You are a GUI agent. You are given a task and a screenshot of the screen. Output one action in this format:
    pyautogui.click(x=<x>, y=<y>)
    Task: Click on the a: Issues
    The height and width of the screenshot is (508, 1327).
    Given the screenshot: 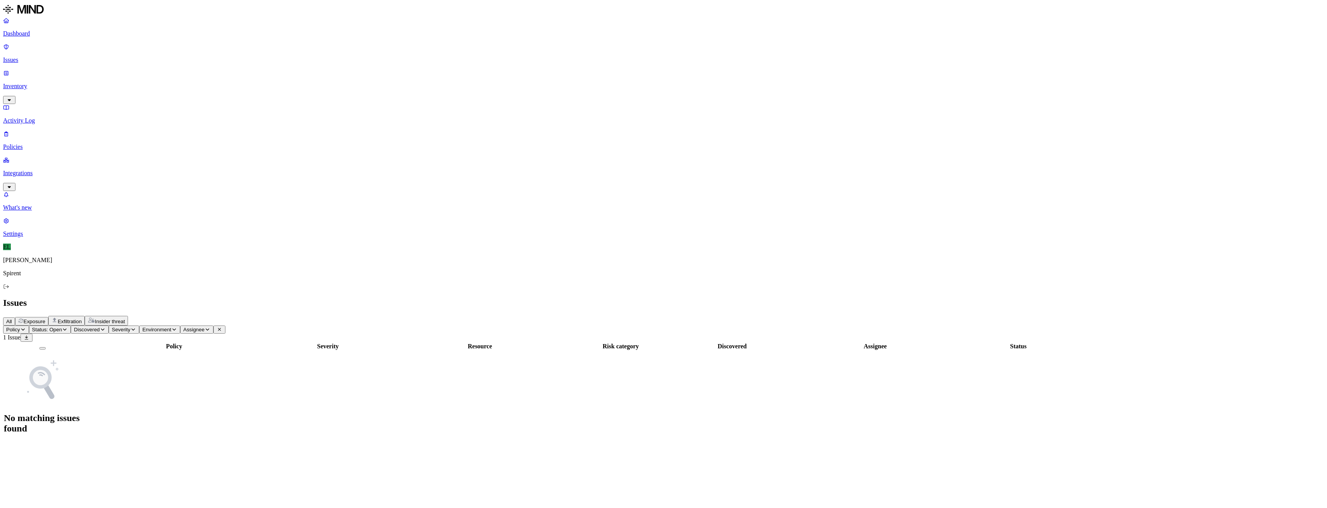 What is the action you would take?
    pyautogui.click(x=663, y=53)
    